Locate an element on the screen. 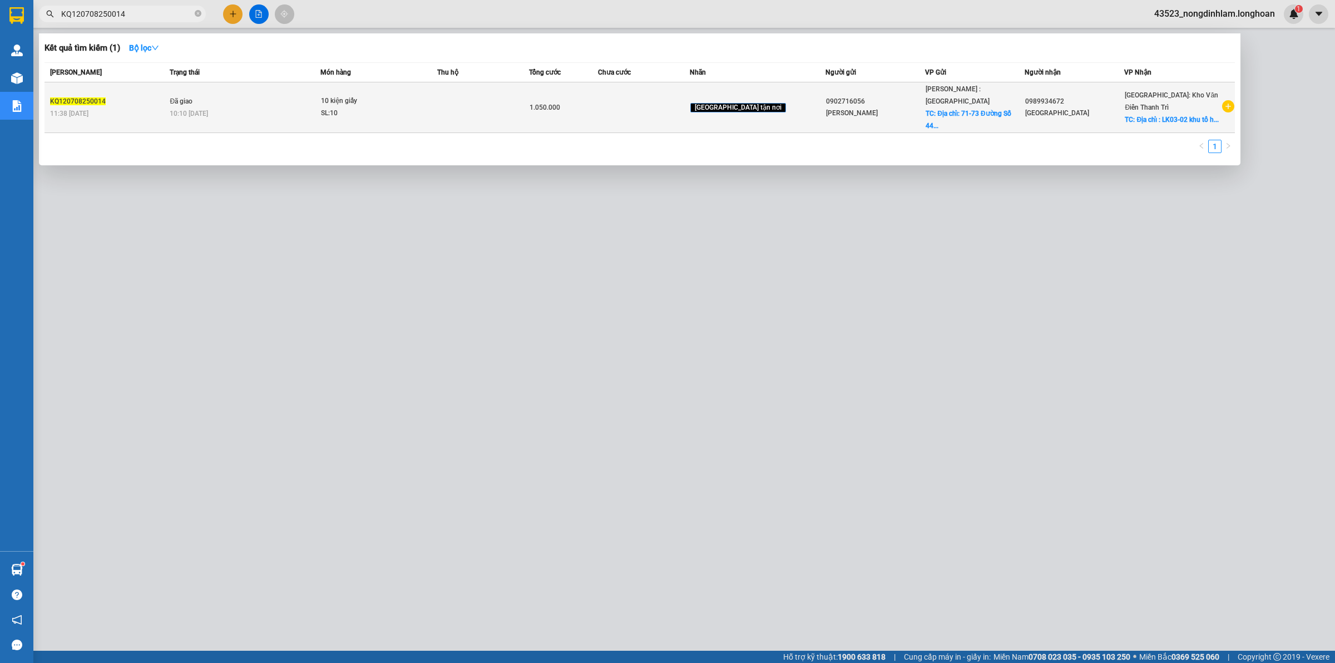 The width and height of the screenshot is (1335, 663). input: Tìm tên, số ĐT hoặc mã đơn is located at coordinates (127, 14).